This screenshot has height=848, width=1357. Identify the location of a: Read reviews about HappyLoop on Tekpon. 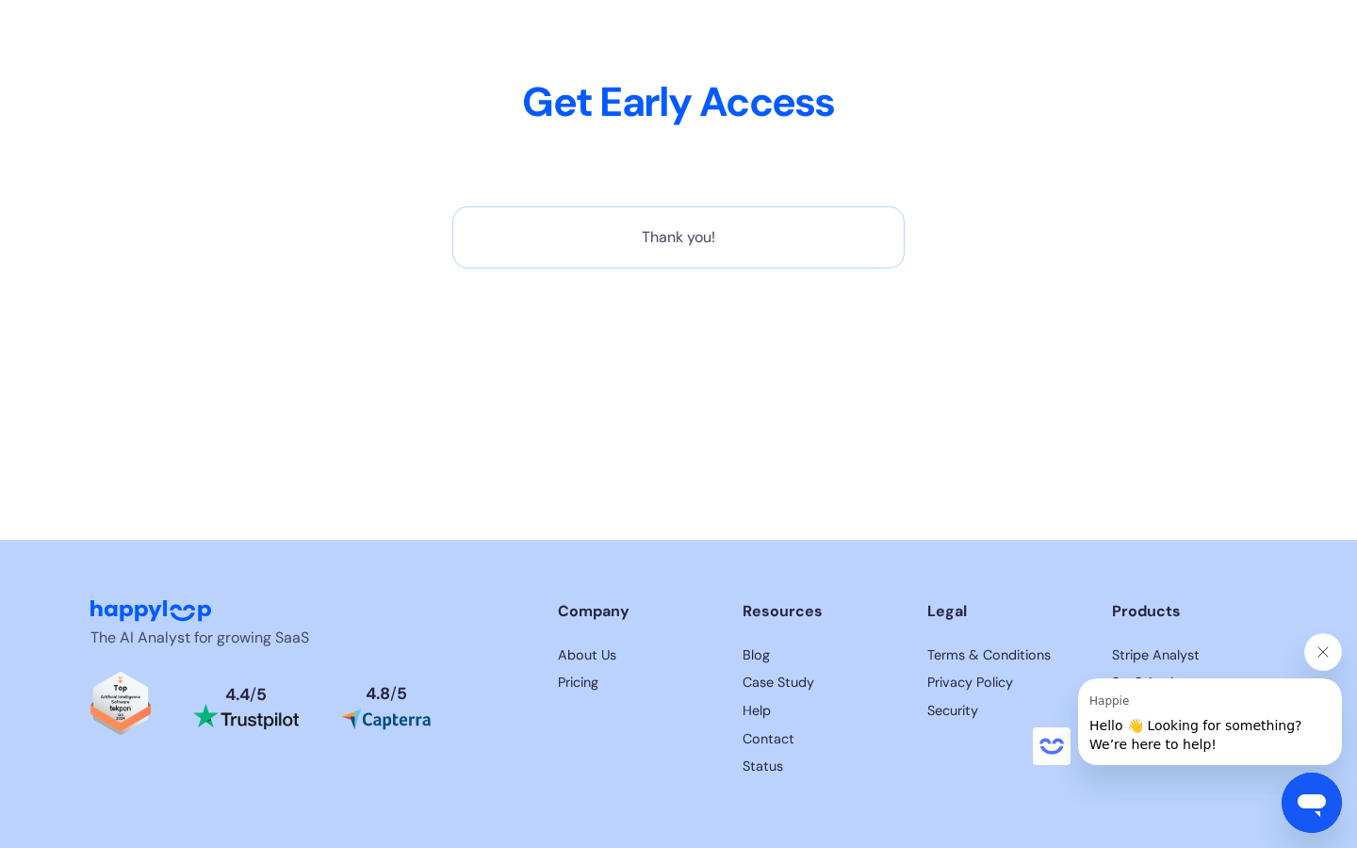
(121, 708).